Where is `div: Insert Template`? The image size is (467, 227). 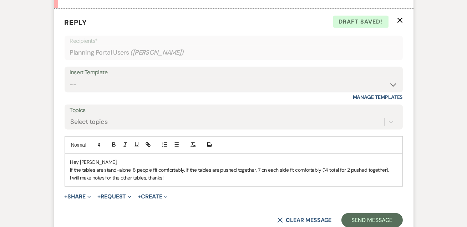
div: Insert Template is located at coordinates (234, 72).